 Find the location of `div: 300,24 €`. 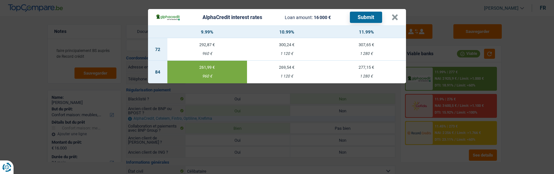

div: 300,24 € is located at coordinates (286, 44).